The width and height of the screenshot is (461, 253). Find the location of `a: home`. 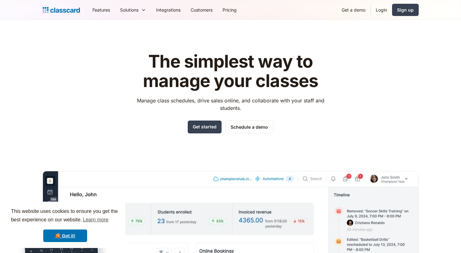

a: home is located at coordinates (61, 10).